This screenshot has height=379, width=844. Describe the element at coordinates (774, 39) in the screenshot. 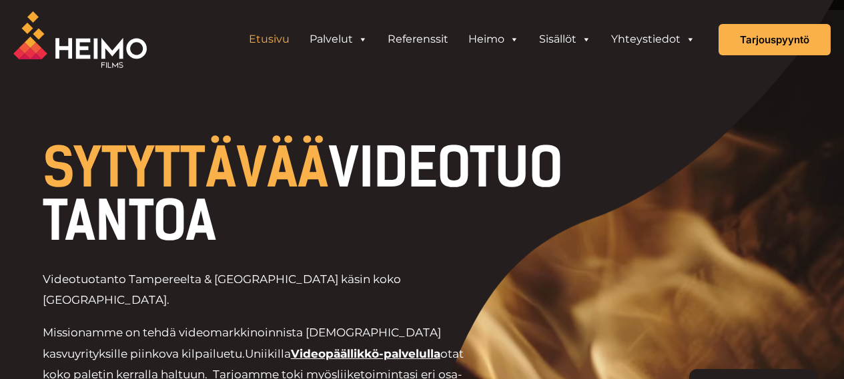

I see `div: Tarjouspyyntö` at that location.